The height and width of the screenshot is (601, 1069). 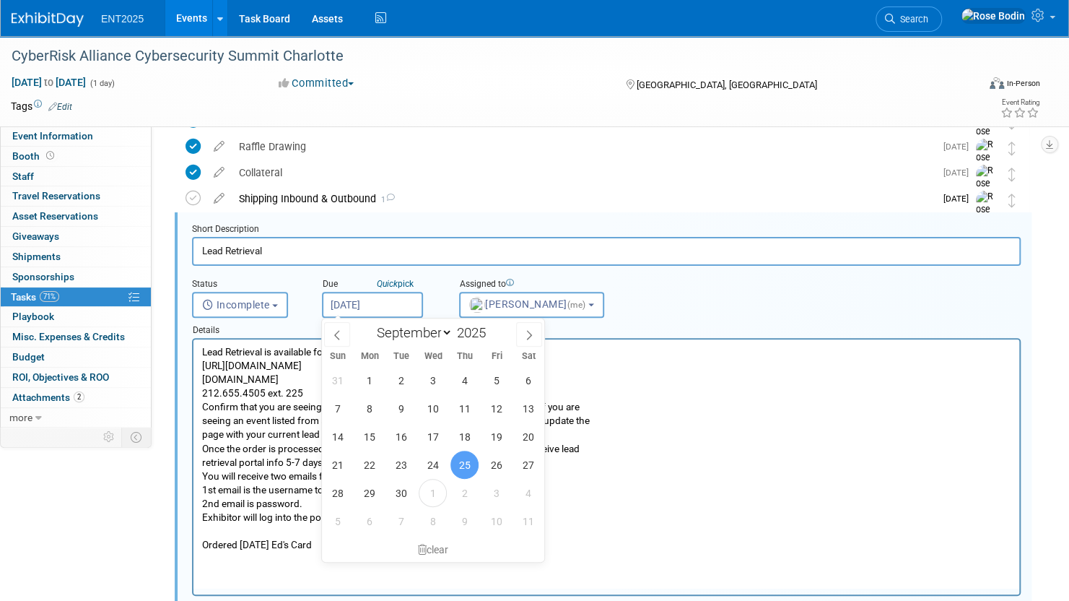 What do you see at coordinates (464, 380) in the screenshot?
I see `span: September 4, 2025` at bounding box center [464, 380].